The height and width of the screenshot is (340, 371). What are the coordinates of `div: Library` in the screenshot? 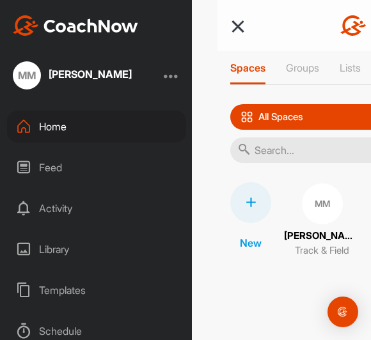 It's located at (97, 249).